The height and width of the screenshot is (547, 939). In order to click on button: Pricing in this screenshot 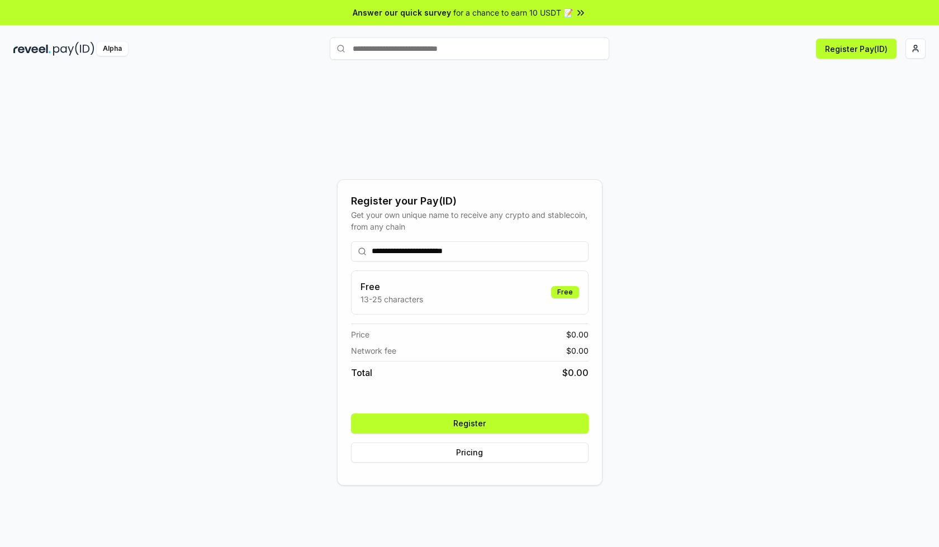, I will do `click(470, 453)`.